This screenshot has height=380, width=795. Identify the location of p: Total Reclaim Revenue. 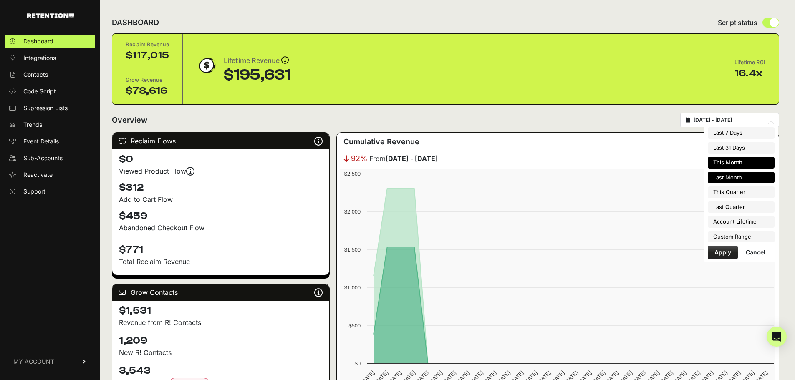
(221, 262).